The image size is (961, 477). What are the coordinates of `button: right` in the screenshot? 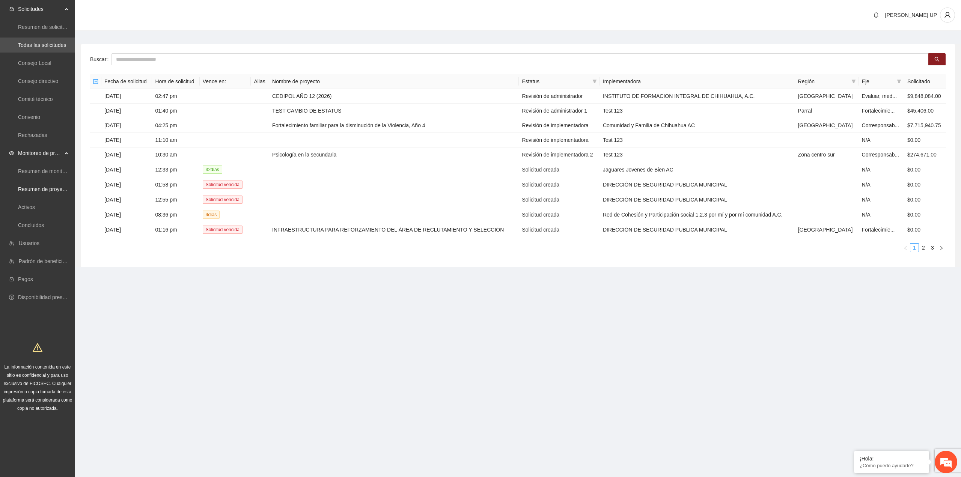 It's located at (941, 248).